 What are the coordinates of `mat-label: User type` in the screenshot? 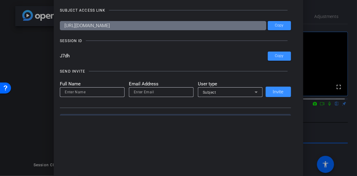 It's located at (230, 84).